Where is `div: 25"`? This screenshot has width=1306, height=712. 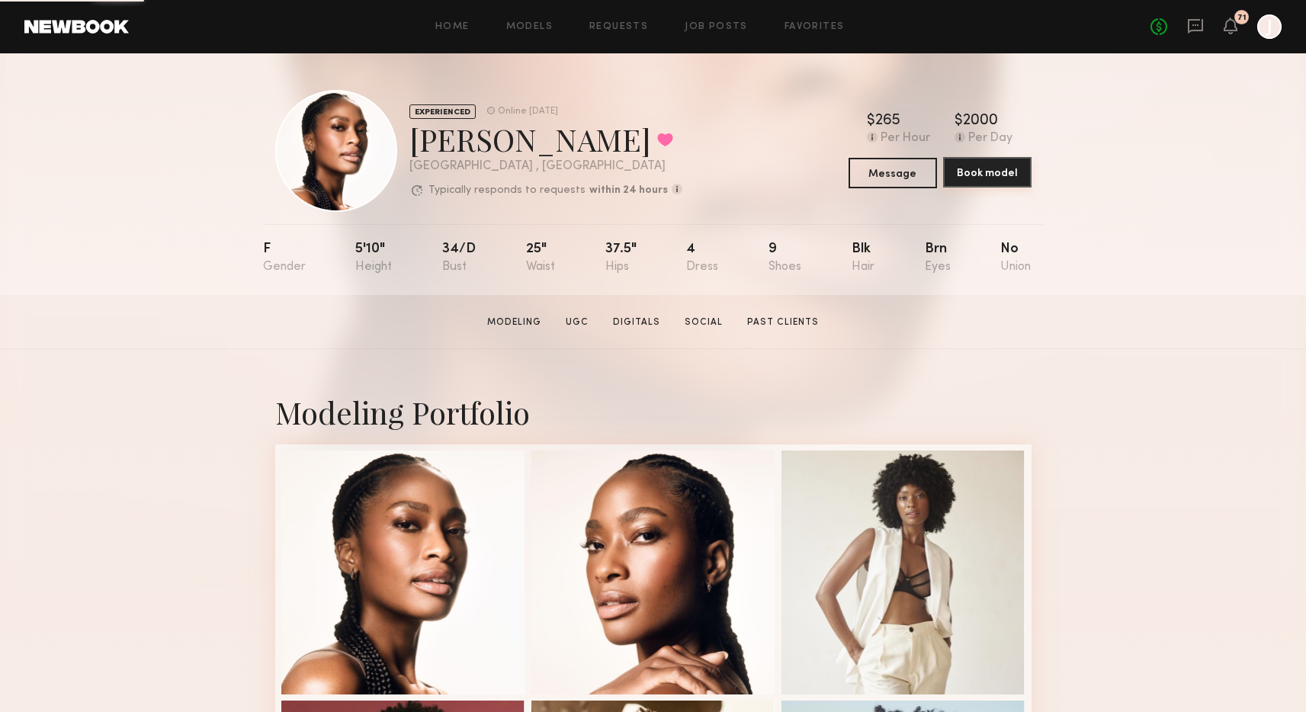
div: 25" is located at coordinates (540, 258).